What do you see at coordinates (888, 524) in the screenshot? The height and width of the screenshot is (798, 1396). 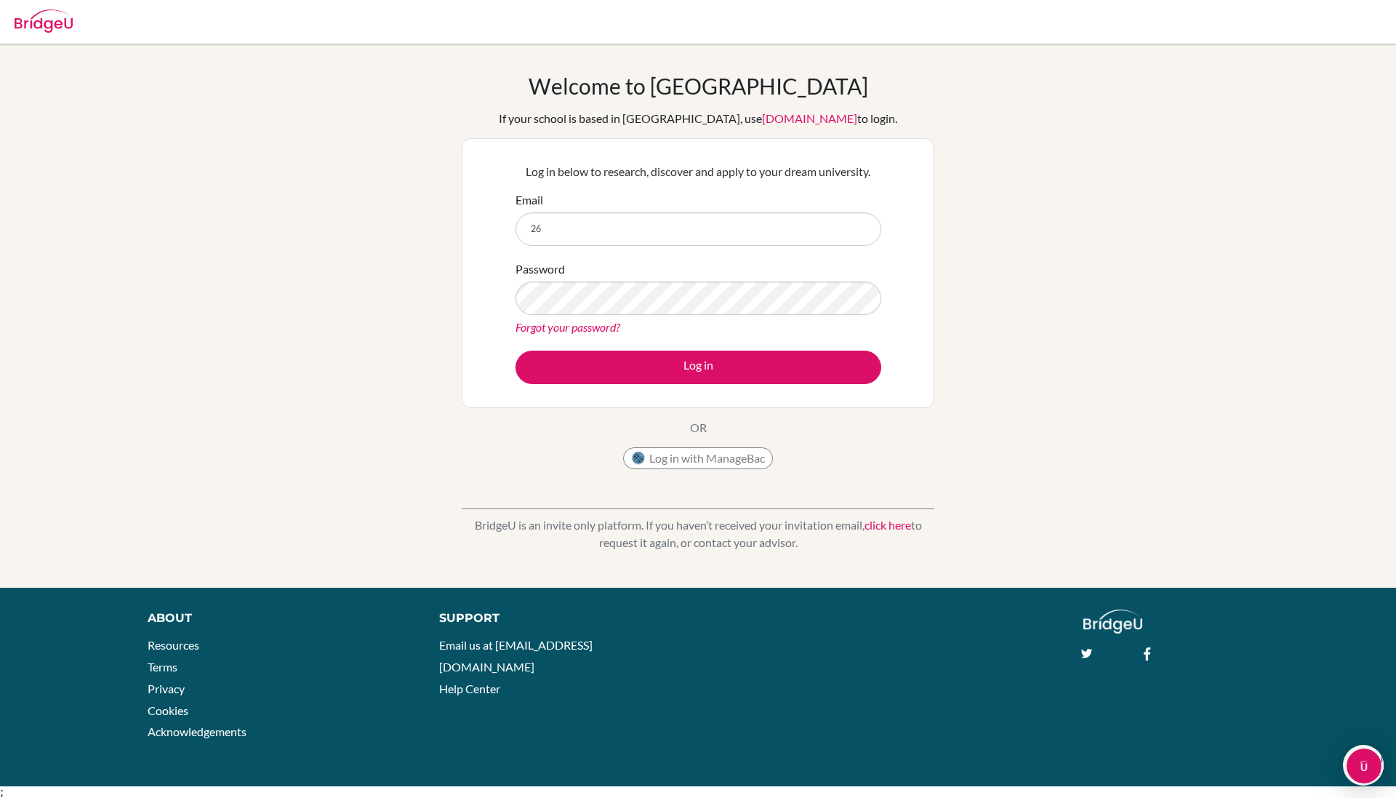 I see `a: click here` at bounding box center [888, 524].